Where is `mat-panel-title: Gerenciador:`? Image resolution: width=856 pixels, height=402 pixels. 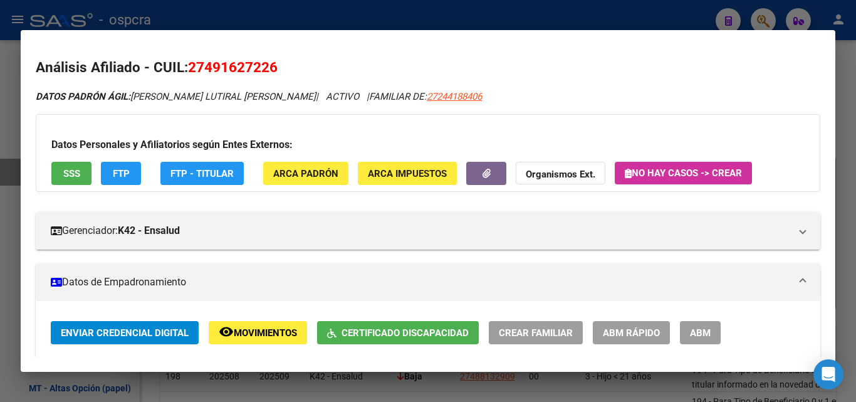
mat-panel-title: Gerenciador: is located at coordinates (421, 231).